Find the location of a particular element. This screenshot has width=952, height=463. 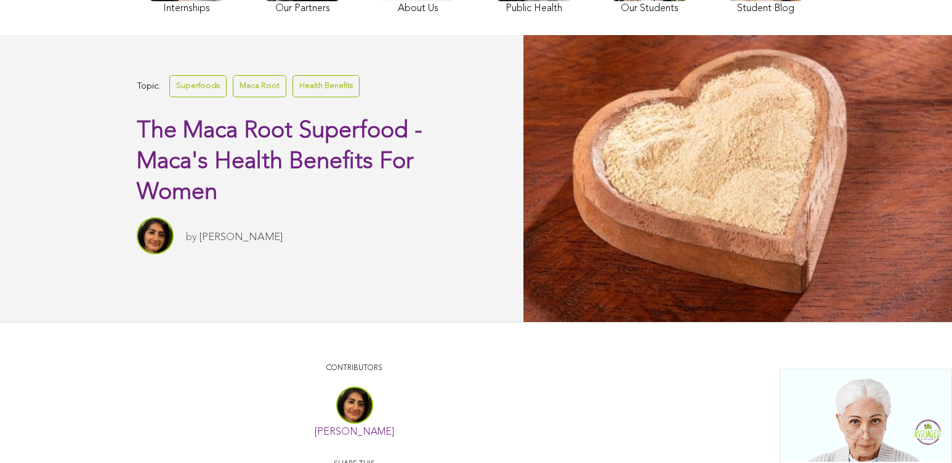

img: Sitara Darvish is located at coordinates (155, 236).